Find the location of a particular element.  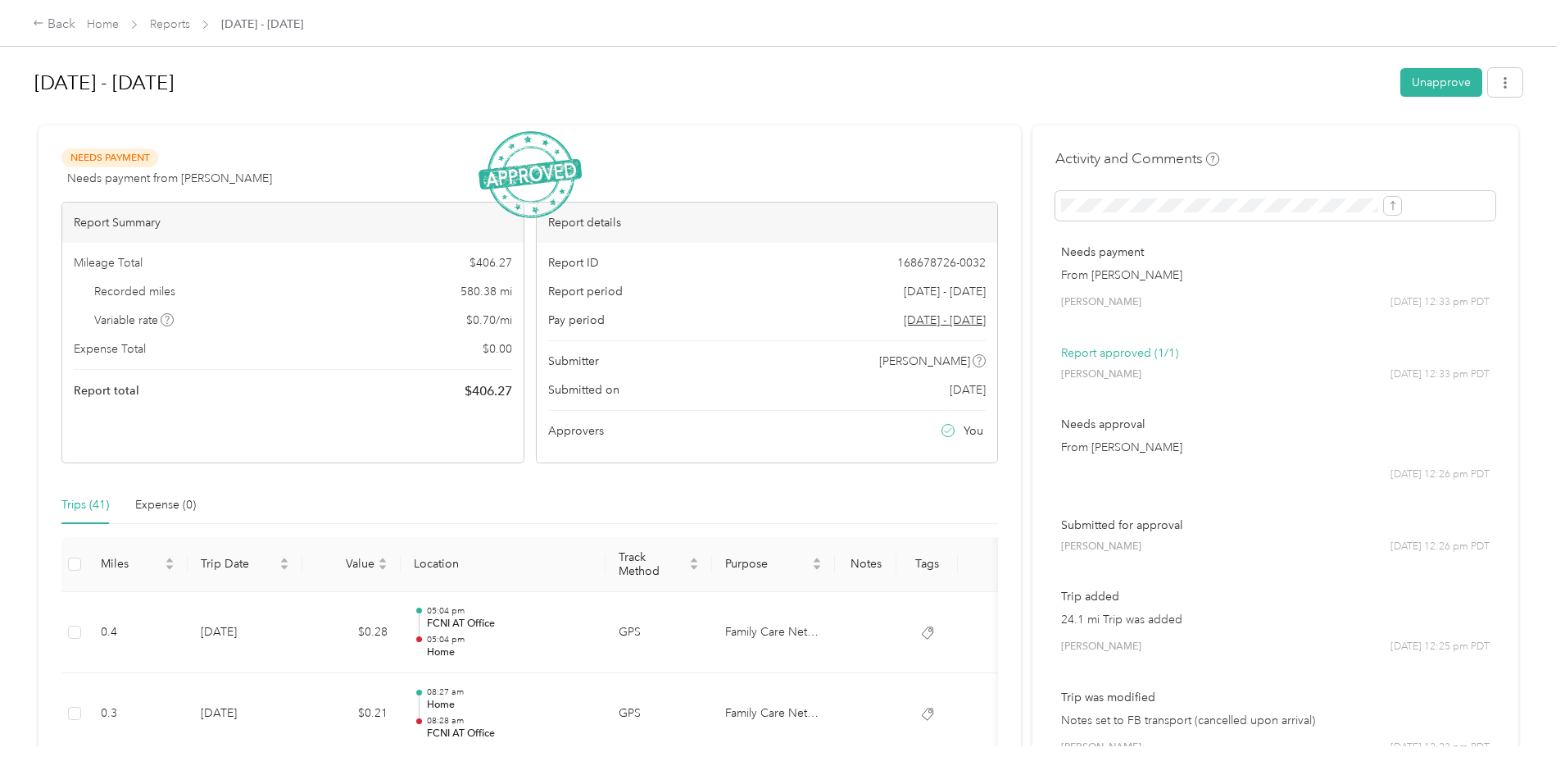

span: Approvers is located at coordinates (576, 430).